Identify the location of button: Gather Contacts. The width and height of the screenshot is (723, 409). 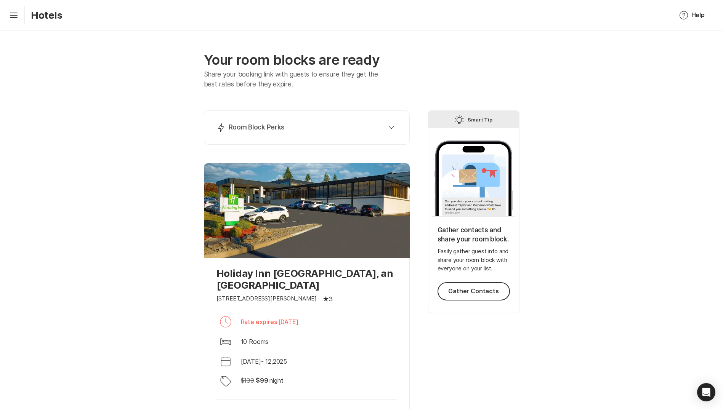
(474, 292).